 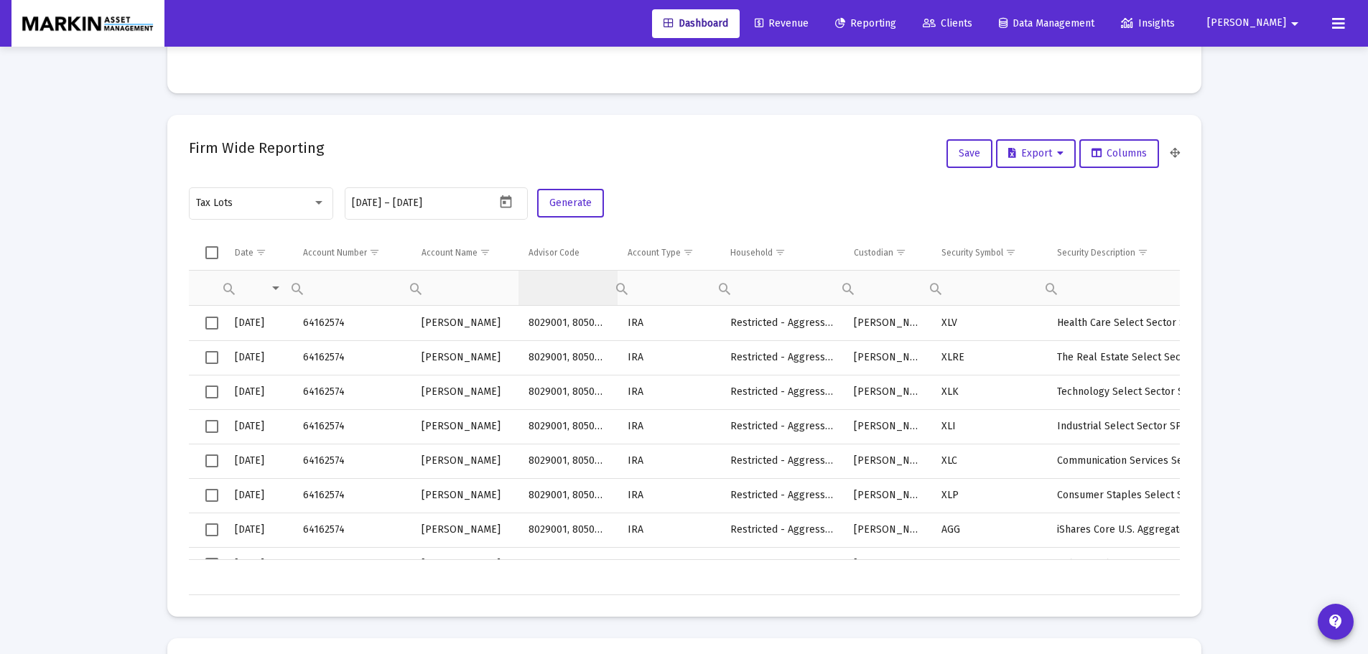 I want to click on span: Columns, so click(x=1119, y=153).